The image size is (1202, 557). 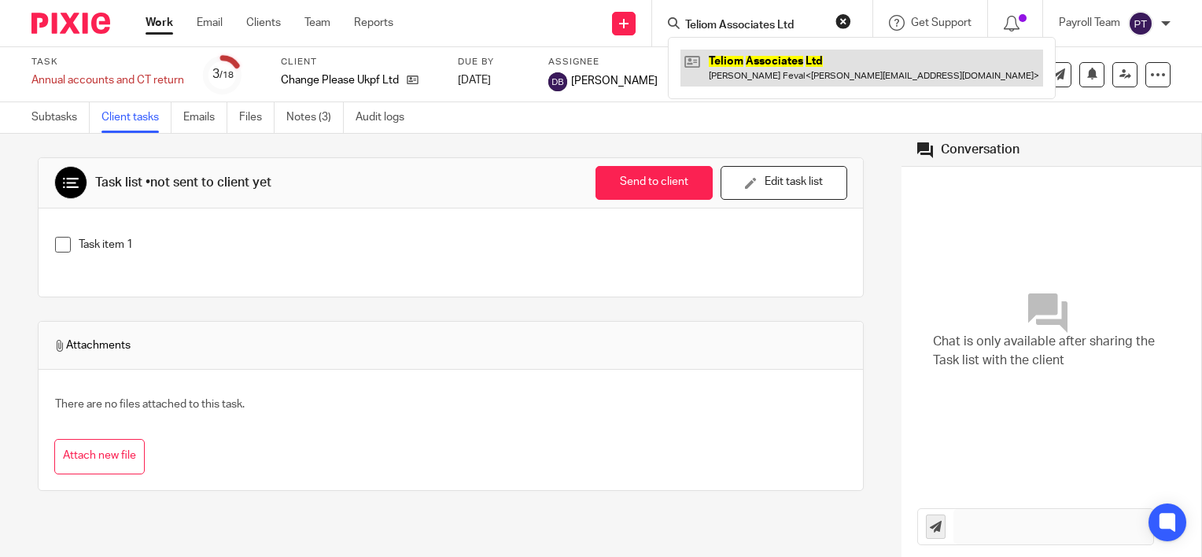 I want to click on a: Email, so click(x=209, y=23).